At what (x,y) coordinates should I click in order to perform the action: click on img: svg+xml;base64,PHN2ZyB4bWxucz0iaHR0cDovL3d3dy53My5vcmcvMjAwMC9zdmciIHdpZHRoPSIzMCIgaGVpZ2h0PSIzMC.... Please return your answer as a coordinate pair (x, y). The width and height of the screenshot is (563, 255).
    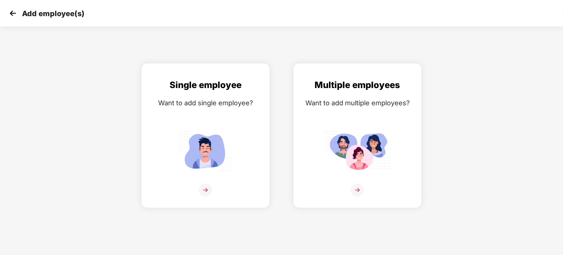
    Looking at the image, I should click on (13, 13).